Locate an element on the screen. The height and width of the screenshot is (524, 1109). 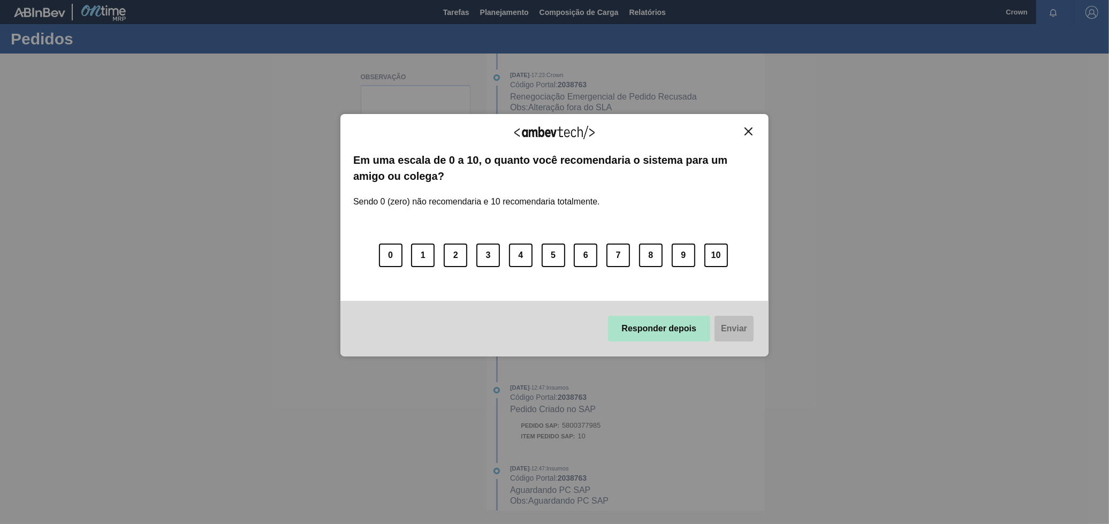
button: 7 is located at coordinates (618, 255).